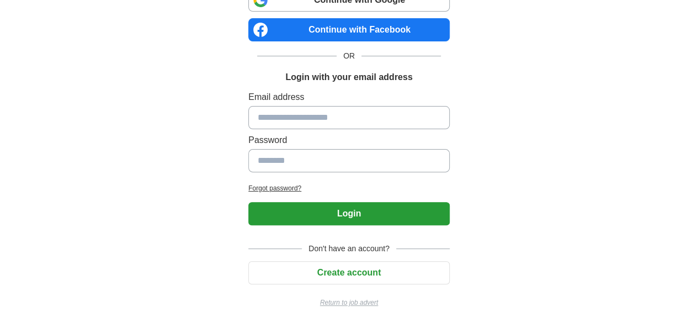 The width and height of the screenshot is (698, 323). I want to click on a: Forgot password?, so click(349, 188).